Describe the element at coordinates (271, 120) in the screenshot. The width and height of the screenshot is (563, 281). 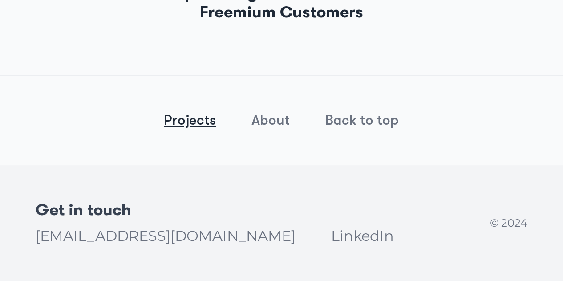
I see `a: About` at that location.